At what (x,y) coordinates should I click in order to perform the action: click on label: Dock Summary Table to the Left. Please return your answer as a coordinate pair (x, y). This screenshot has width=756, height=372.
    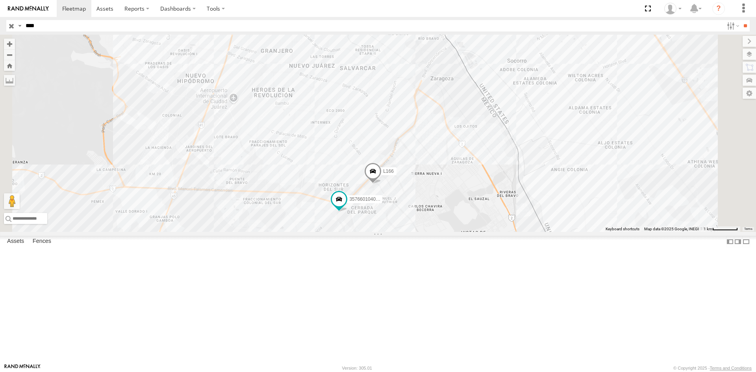
    Looking at the image, I should click on (730, 241).